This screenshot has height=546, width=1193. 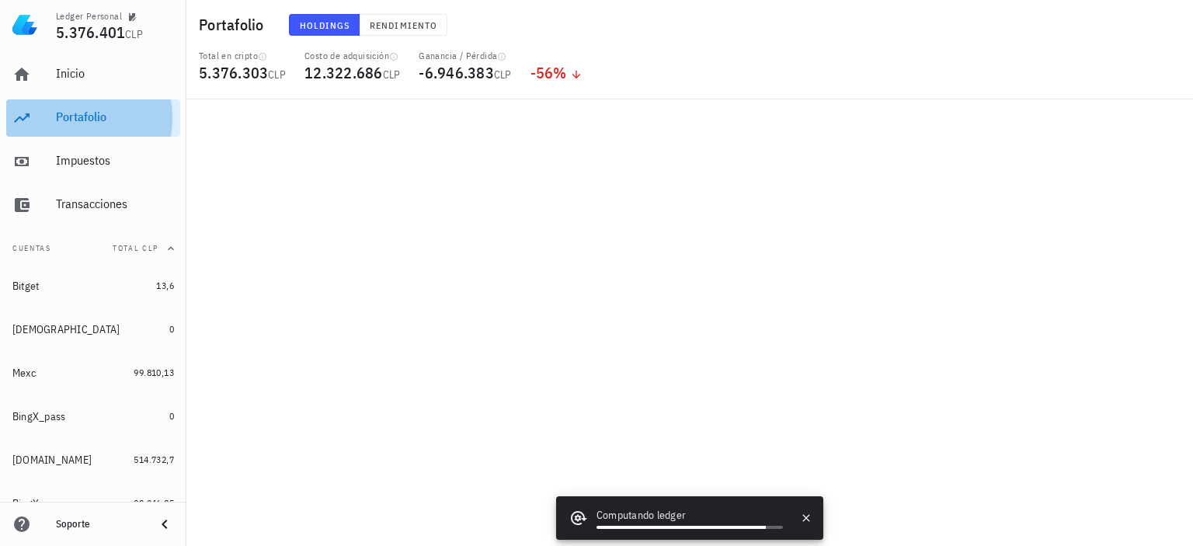 What do you see at coordinates (343, 72) in the screenshot?
I see `span: 12.322.686` at bounding box center [343, 72].